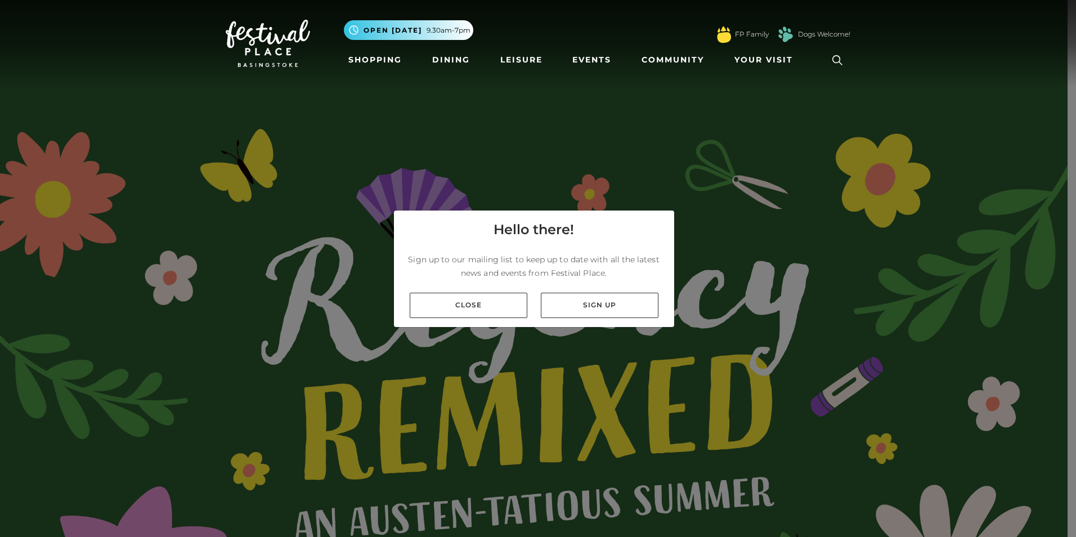 The height and width of the screenshot is (537, 1076). Describe the element at coordinates (534, 266) in the screenshot. I see `p: Sign up to our mailing list to keep up to date with all the latest news and events from Festival ...` at that location.